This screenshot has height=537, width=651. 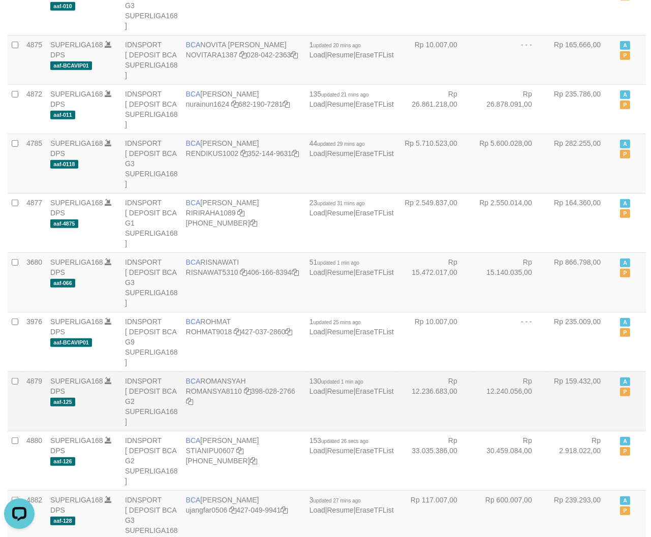 What do you see at coordinates (335, 500) in the screenshot?
I see `span: 3` at bounding box center [335, 500].